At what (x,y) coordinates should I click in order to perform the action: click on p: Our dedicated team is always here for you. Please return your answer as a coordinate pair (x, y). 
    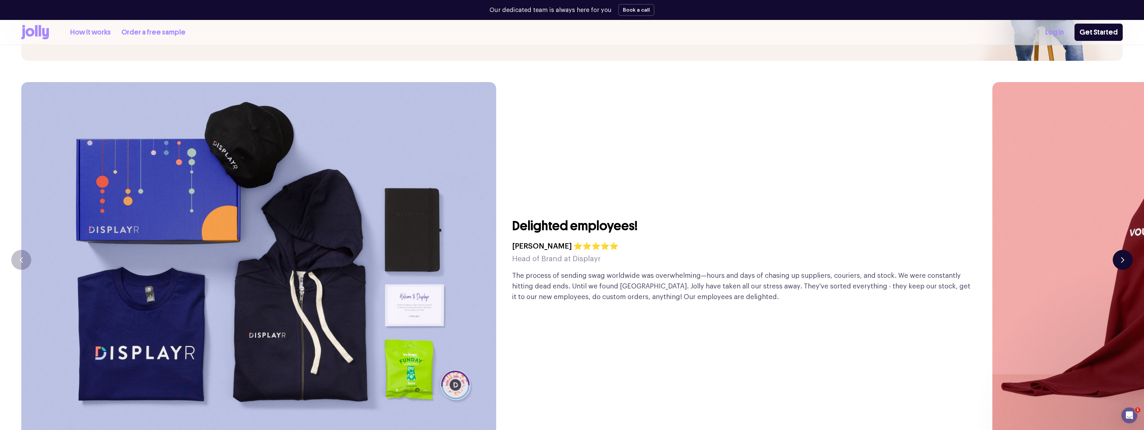
    Looking at the image, I should click on (550, 10).